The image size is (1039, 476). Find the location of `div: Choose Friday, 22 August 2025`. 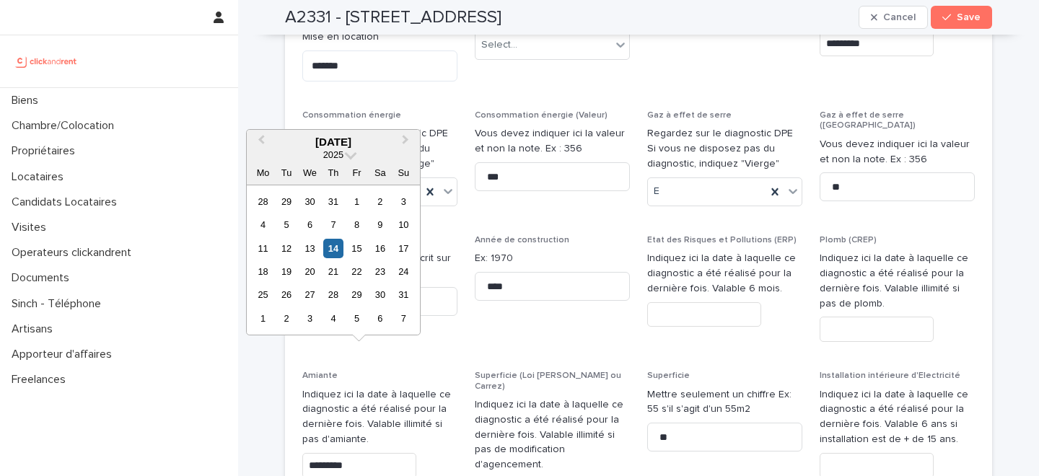

div: Choose Friday, 22 August 2025 is located at coordinates (356, 271).